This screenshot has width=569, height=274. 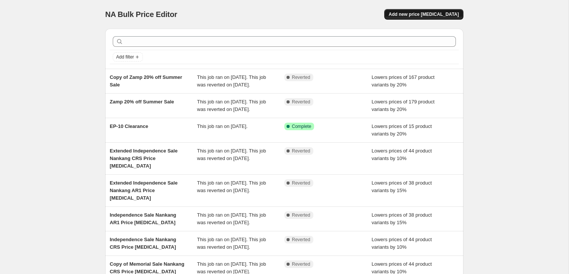 What do you see at coordinates (128, 57) in the screenshot?
I see `button: Add filter` at bounding box center [128, 57].